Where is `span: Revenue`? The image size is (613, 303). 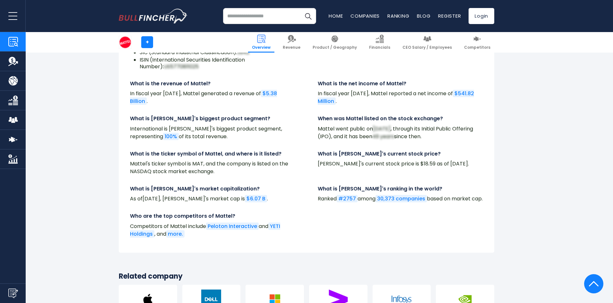
span: Revenue is located at coordinates (291, 48).